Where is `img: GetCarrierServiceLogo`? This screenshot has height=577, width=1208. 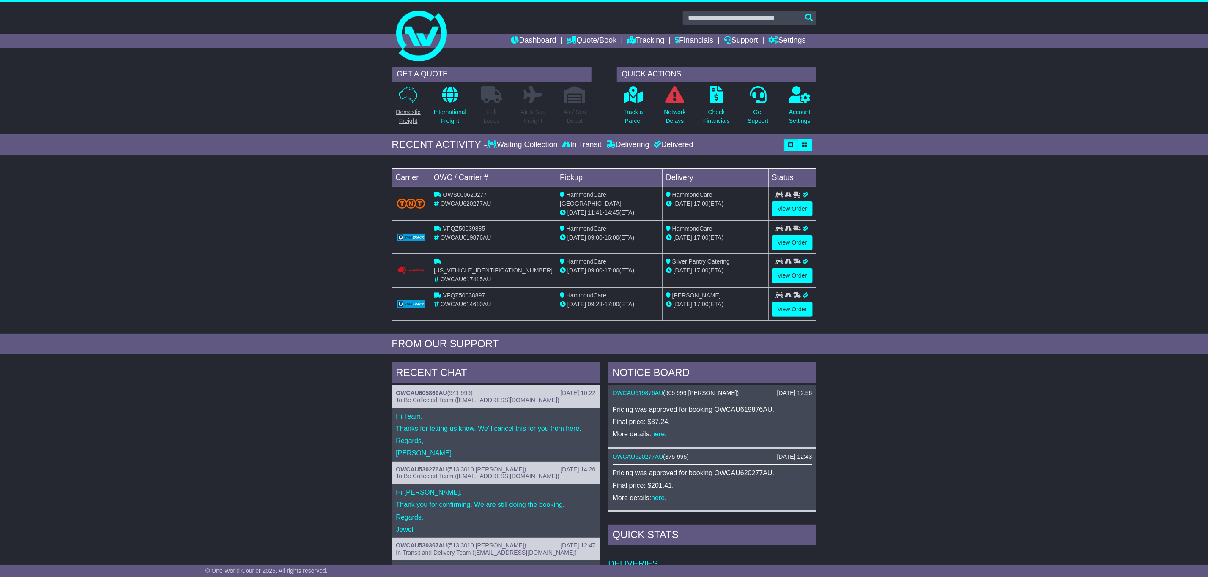 img: GetCarrierServiceLogo is located at coordinates (411, 304).